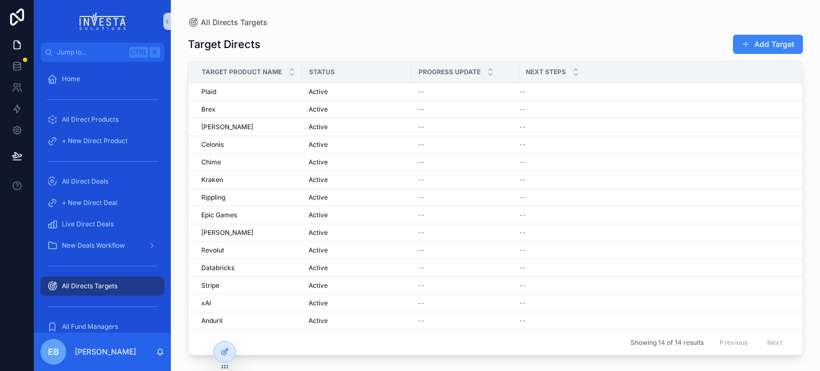 This screenshot has width=820, height=371. I want to click on a: Home, so click(103, 79).